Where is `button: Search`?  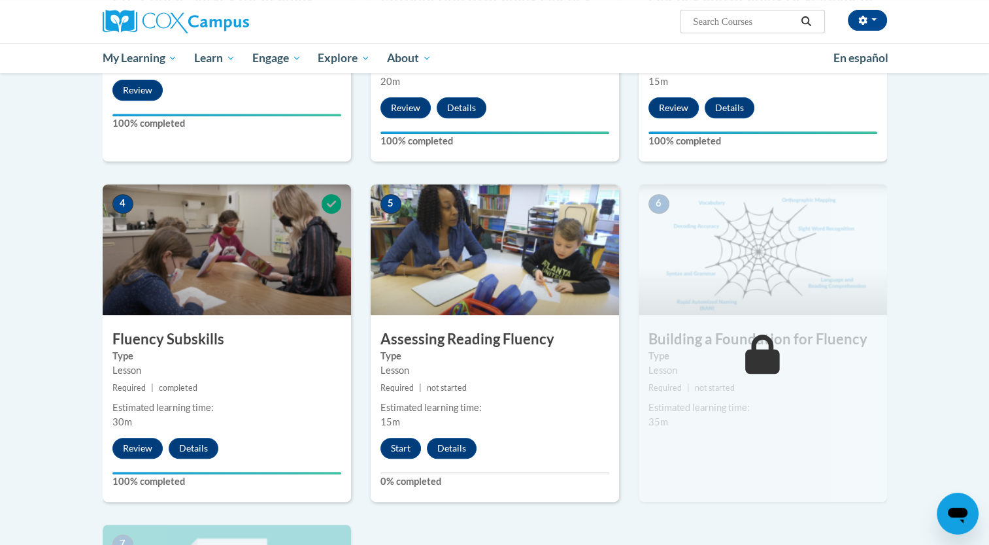 button: Search is located at coordinates (806, 22).